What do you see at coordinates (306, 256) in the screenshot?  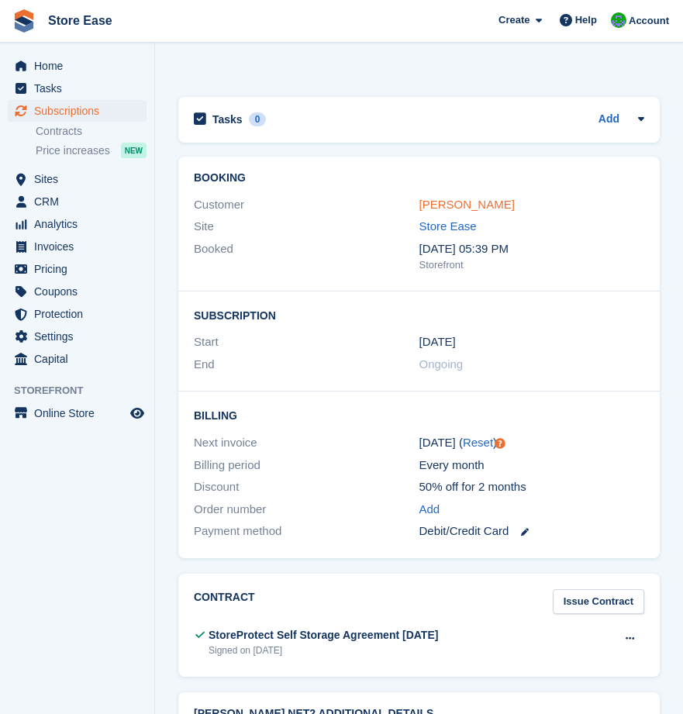 I see `div: Booked` at bounding box center [306, 256].